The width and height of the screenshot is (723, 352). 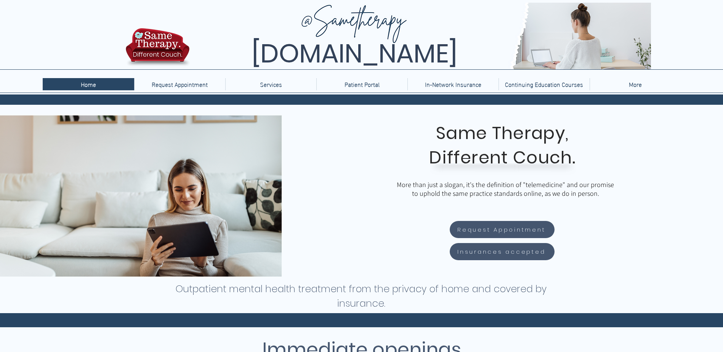 I want to click on a: Insurances accepted, so click(x=502, y=252).